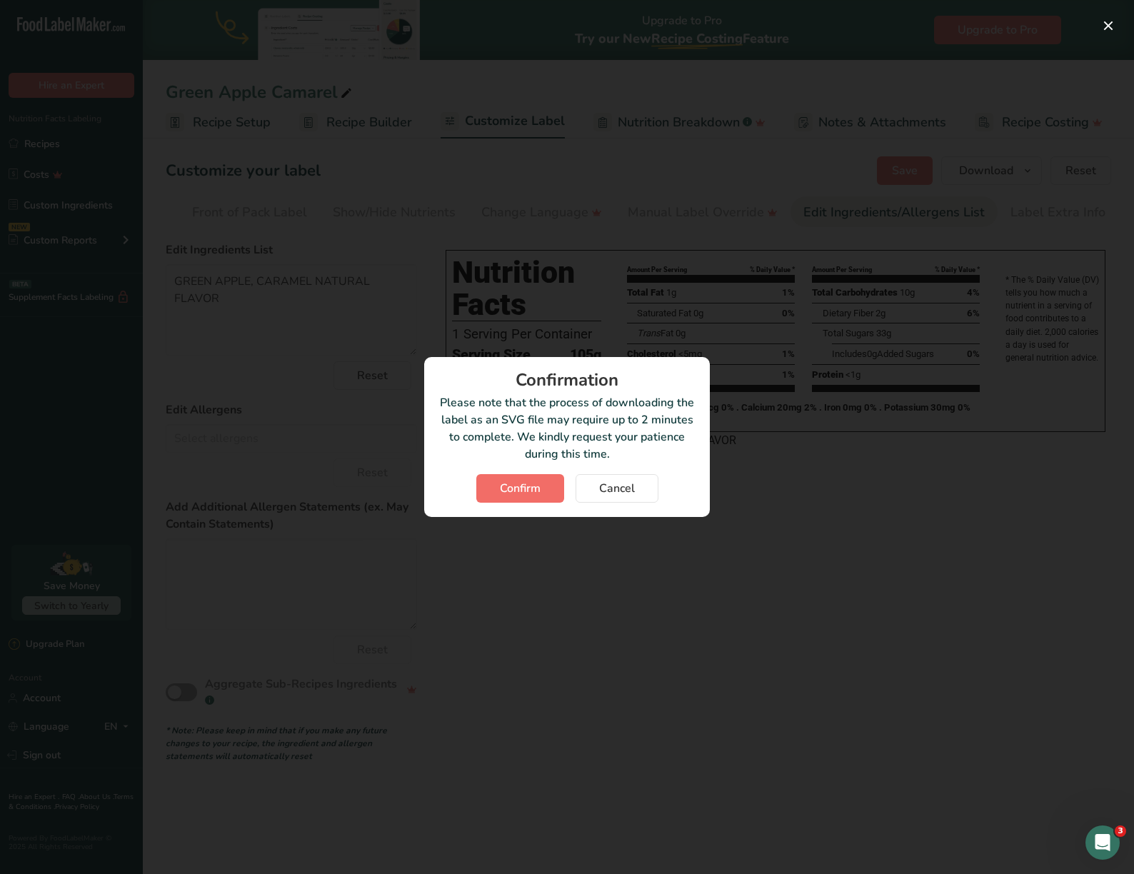 The width and height of the screenshot is (1134, 874). Describe the element at coordinates (520, 488) in the screenshot. I see `span: Confirm` at that location.